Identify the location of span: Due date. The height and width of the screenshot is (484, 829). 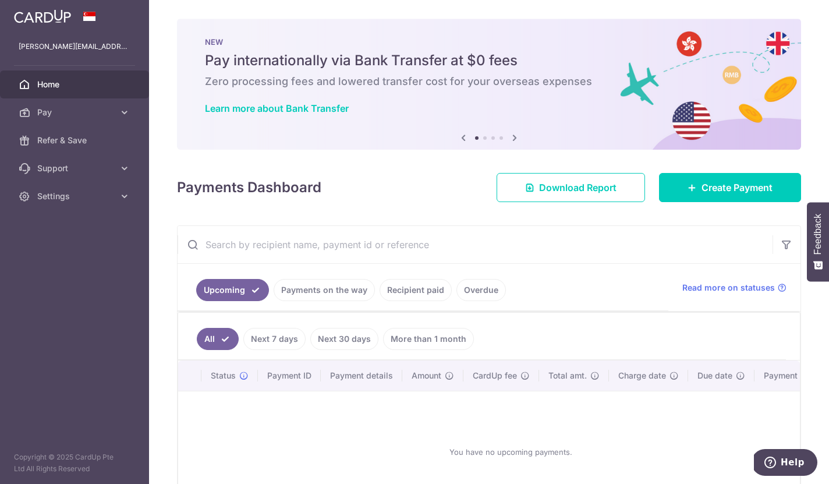
(715, 375).